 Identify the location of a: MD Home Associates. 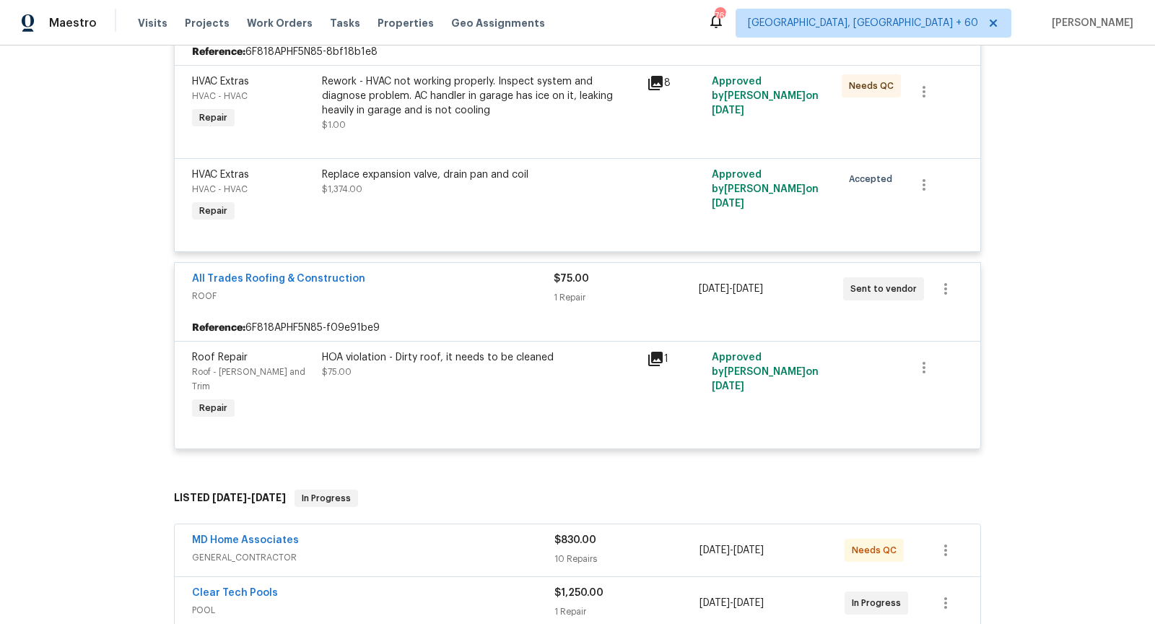
(246, 540).